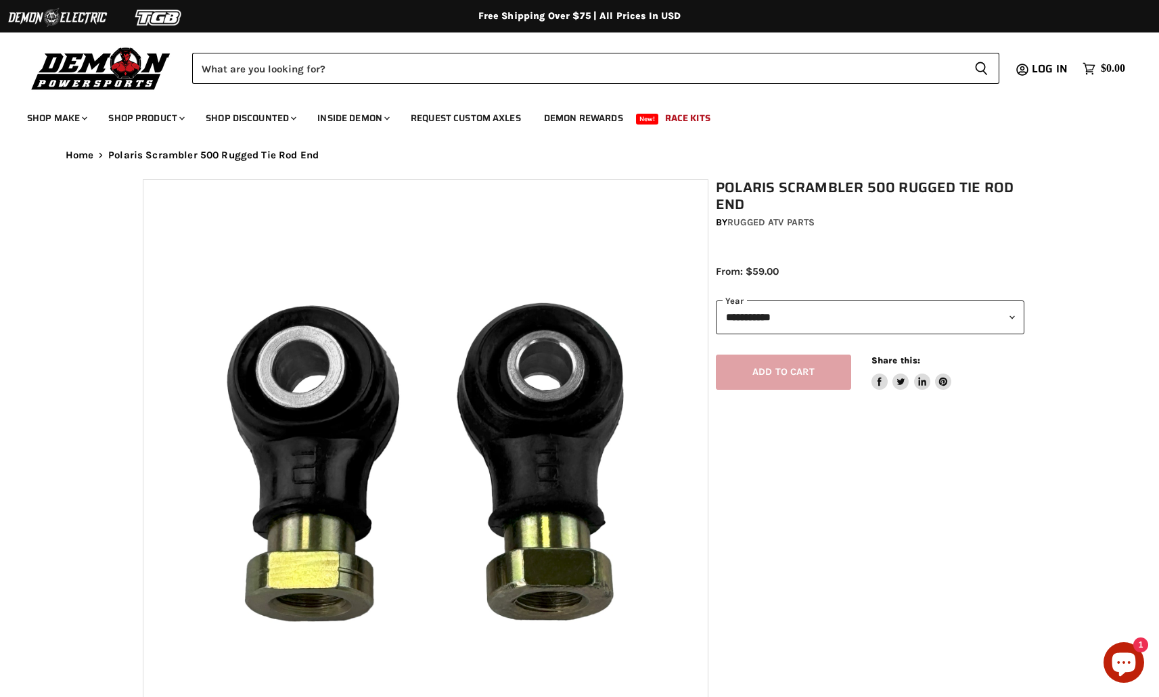 The image size is (1159, 697). What do you see at coordinates (213, 155) in the screenshot?
I see `span: Polaris Scrambler 500 Rugged Tie Rod End` at bounding box center [213, 155].